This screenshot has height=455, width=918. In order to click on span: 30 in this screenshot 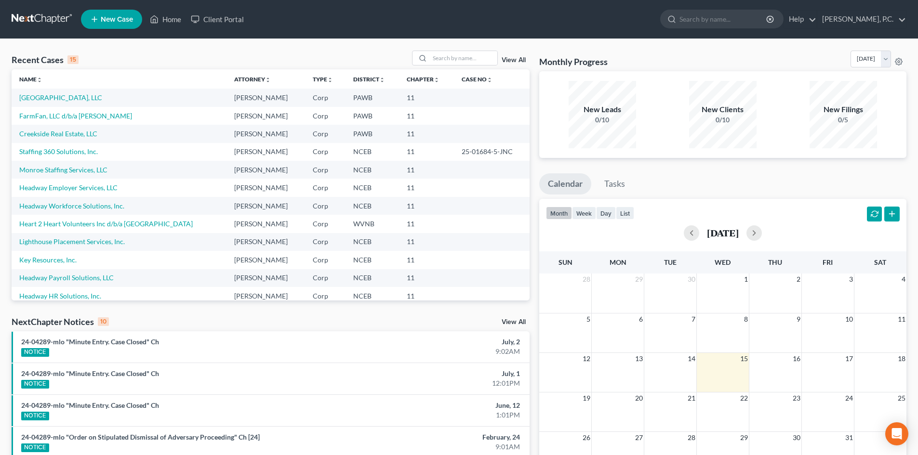, I will do `click(692, 280)`.